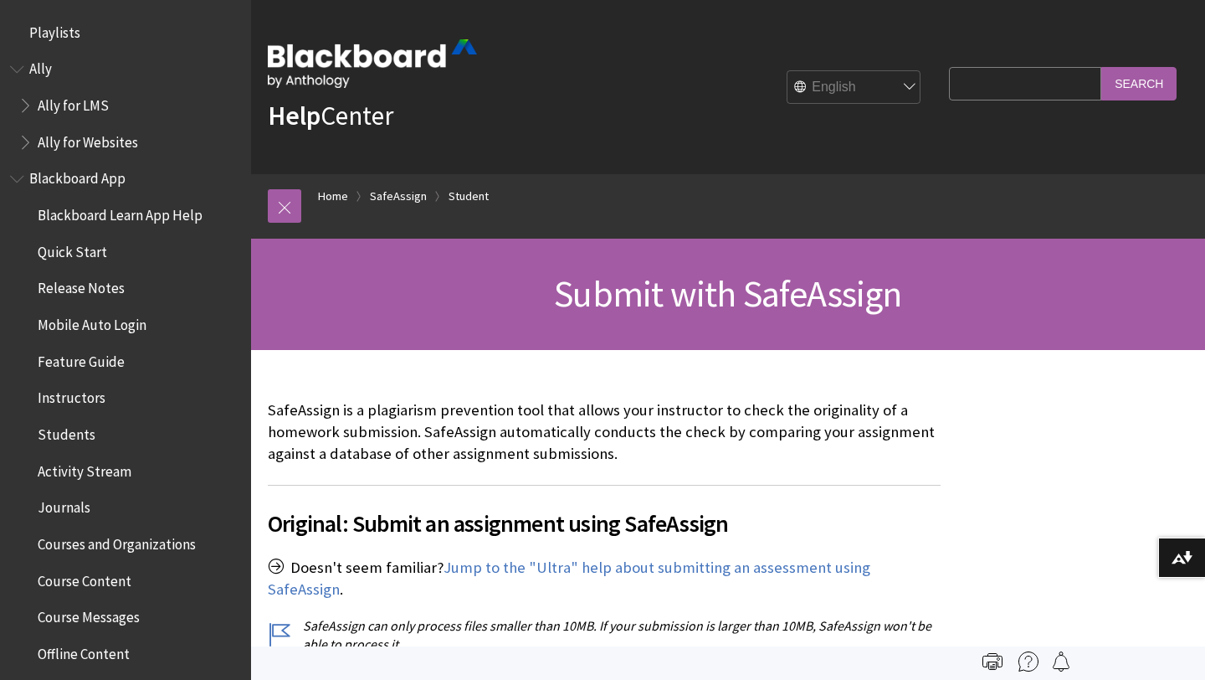 Image resolution: width=1205 pixels, height=680 pixels. Describe the element at coordinates (372, 64) in the screenshot. I see `img: Blackboard by Anthology` at that location.